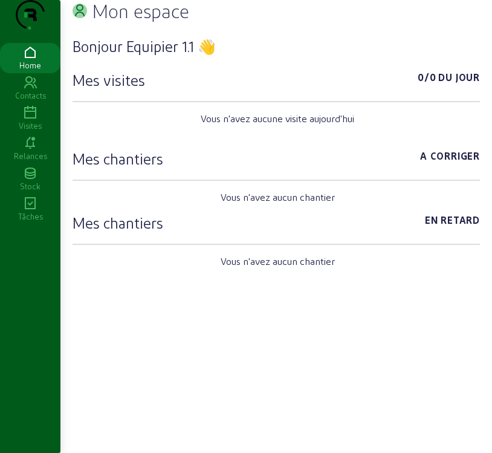  I want to click on span: Du jour, so click(459, 80).